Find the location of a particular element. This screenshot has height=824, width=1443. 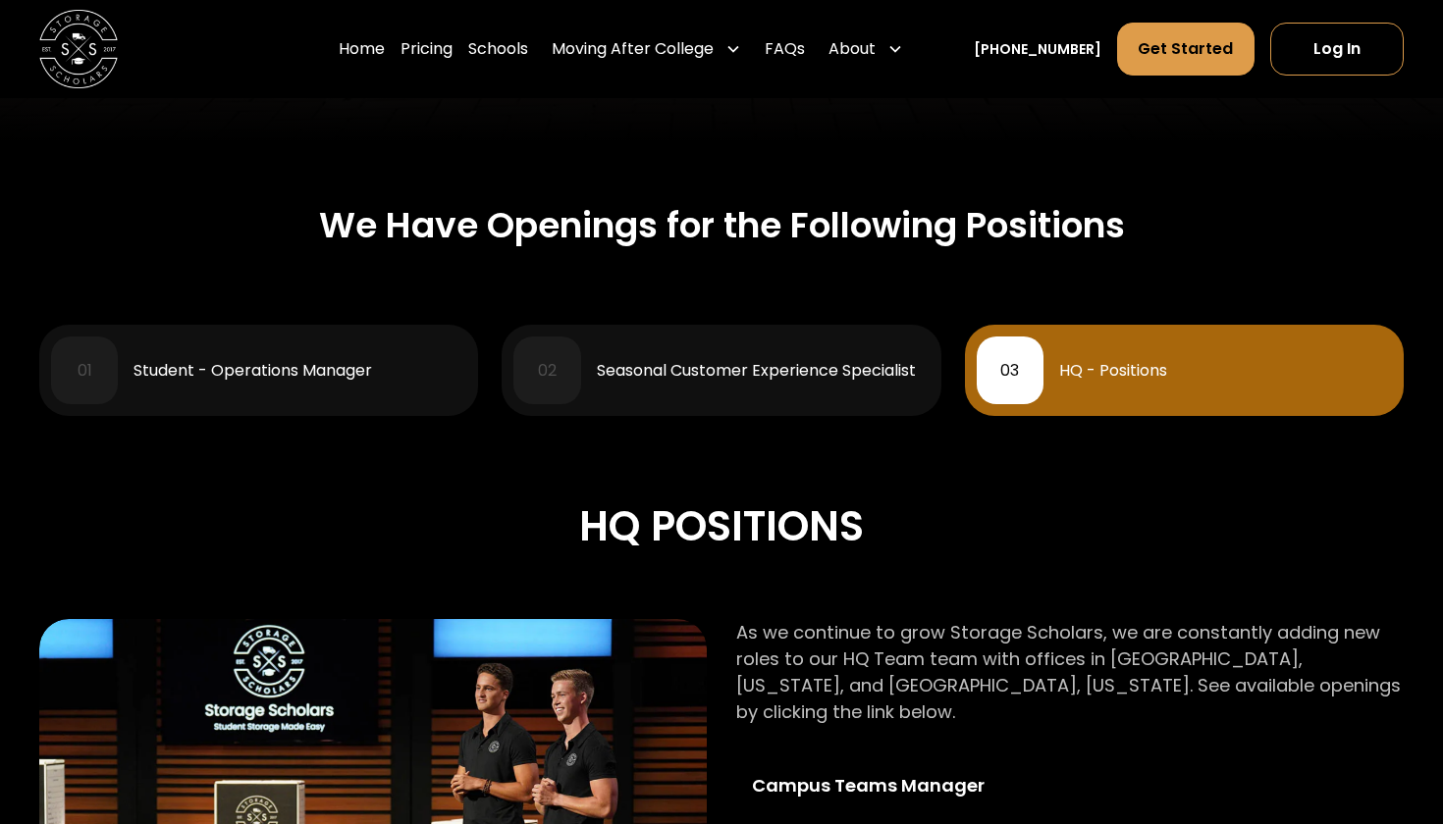

div: Student - Operations Manager is located at coordinates (252, 371).